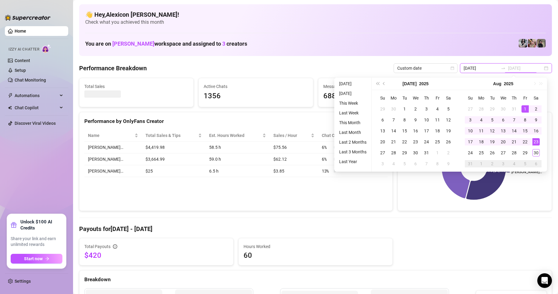 Image resolution: width=558 pixels, height=294 pixels. What do you see at coordinates (97, 247) in the screenshot?
I see `span: Total Payouts` at bounding box center [97, 247].